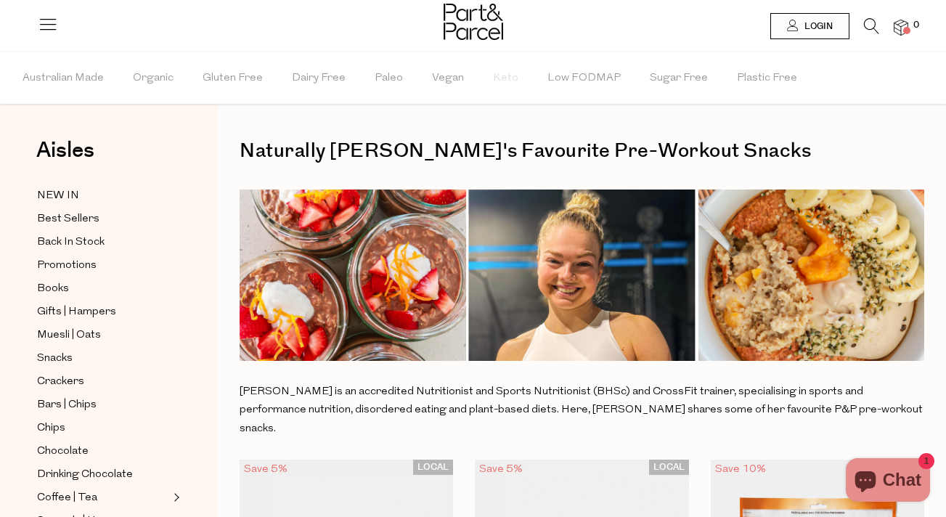  What do you see at coordinates (679, 78) in the screenshot?
I see `span: Sugar Free` at bounding box center [679, 78].